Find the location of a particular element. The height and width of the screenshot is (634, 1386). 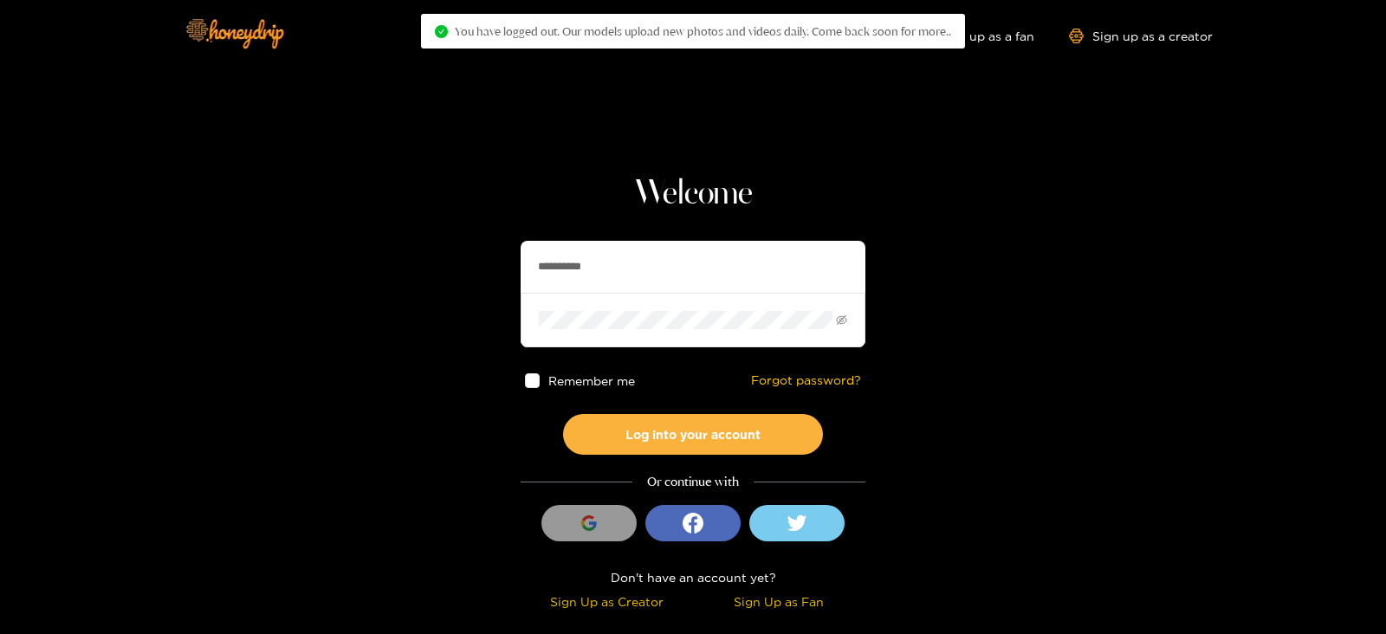

div: Sign Up as Fan is located at coordinates (779, 601).